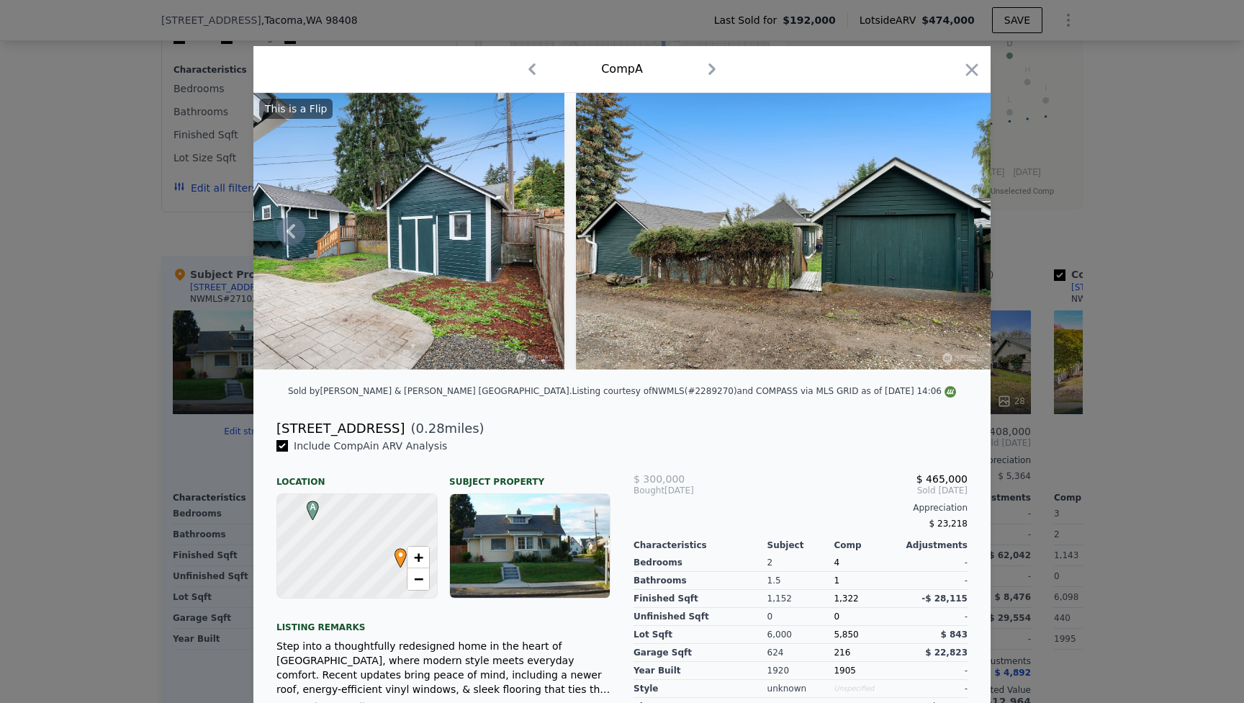 This screenshot has height=703, width=1244. Describe the element at coordinates (837, 562) in the screenshot. I see `span: 4` at that location.